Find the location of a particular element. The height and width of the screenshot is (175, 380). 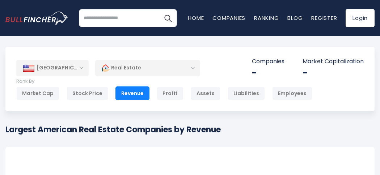

a: Go to homepage is located at coordinates (42, 18).